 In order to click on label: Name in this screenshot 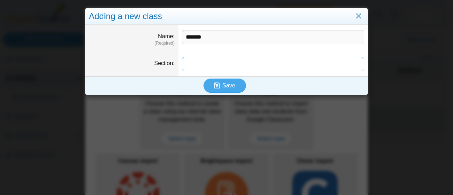, I will do `click(166, 36)`.